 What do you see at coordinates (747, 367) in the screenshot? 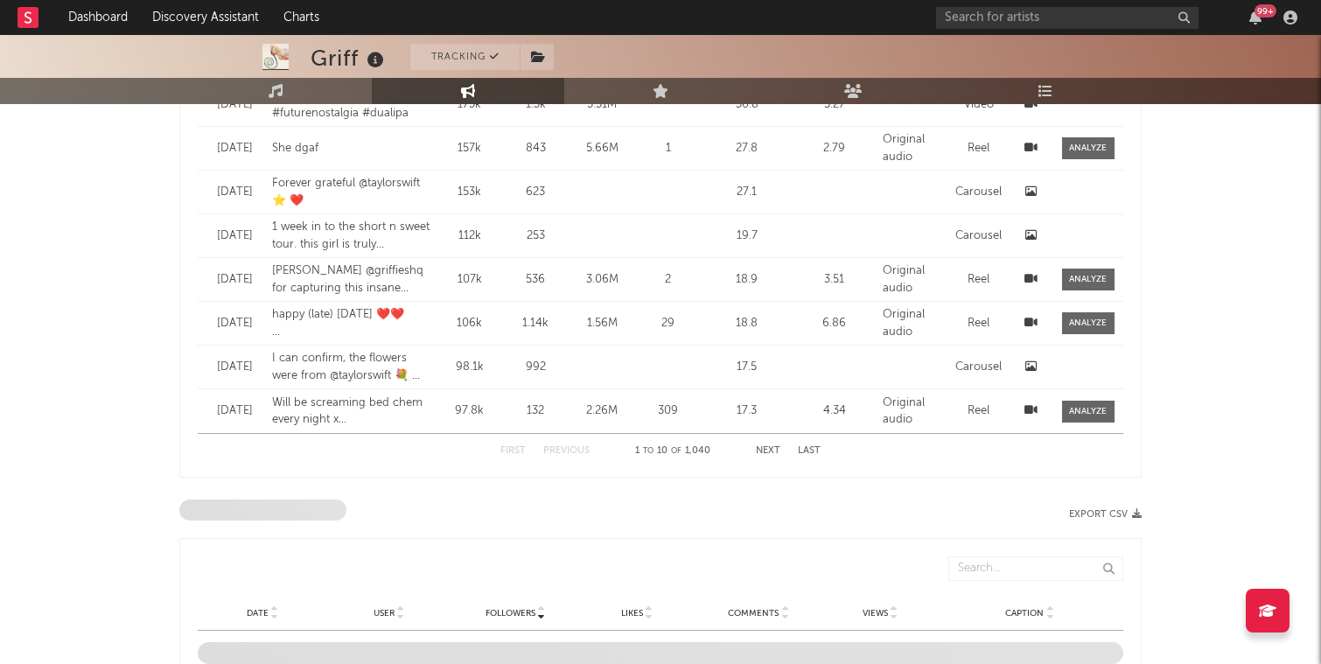
I see `div: 17.5` at bounding box center [747, 367].